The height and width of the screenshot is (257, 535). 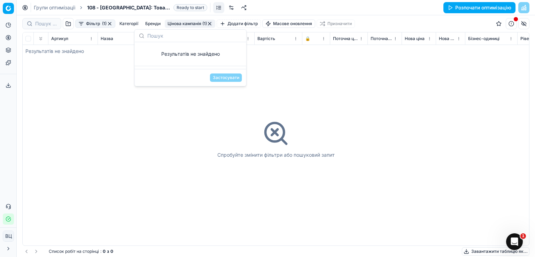 What do you see at coordinates (54, 7) in the screenshot?
I see `font: Групи оптимізації` at bounding box center [54, 7].